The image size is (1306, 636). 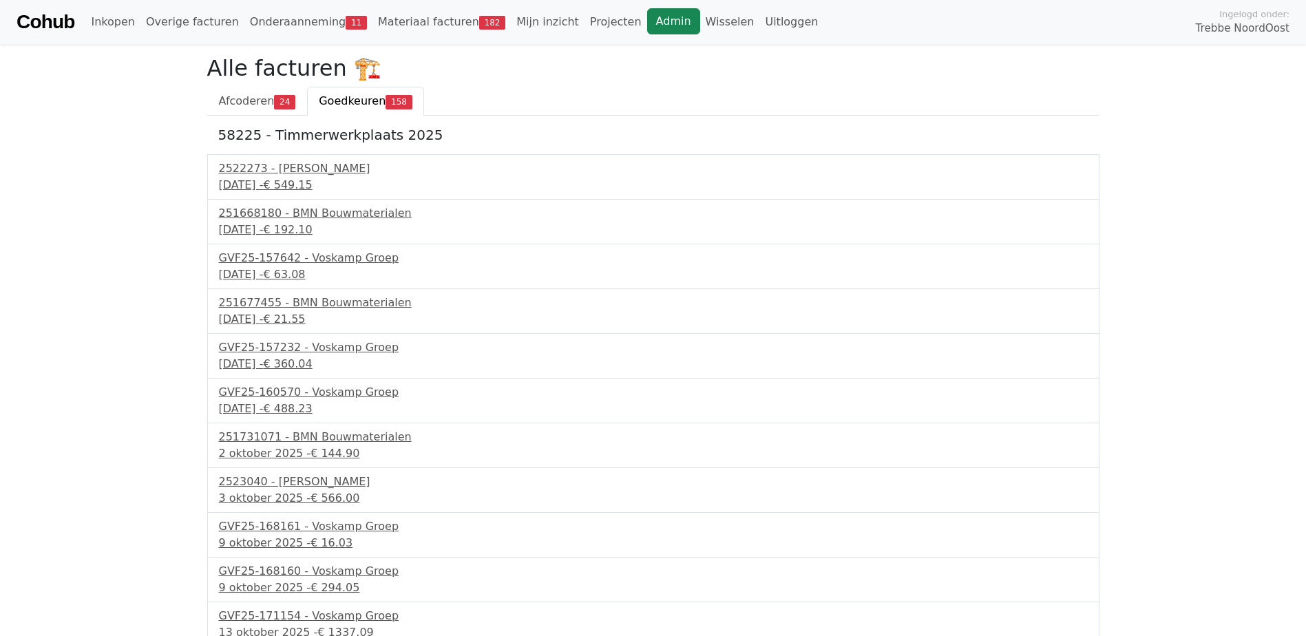 What do you see at coordinates (1242, 28) in the screenshot?
I see `span: Trebbe NoordOost` at bounding box center [1242, 28].